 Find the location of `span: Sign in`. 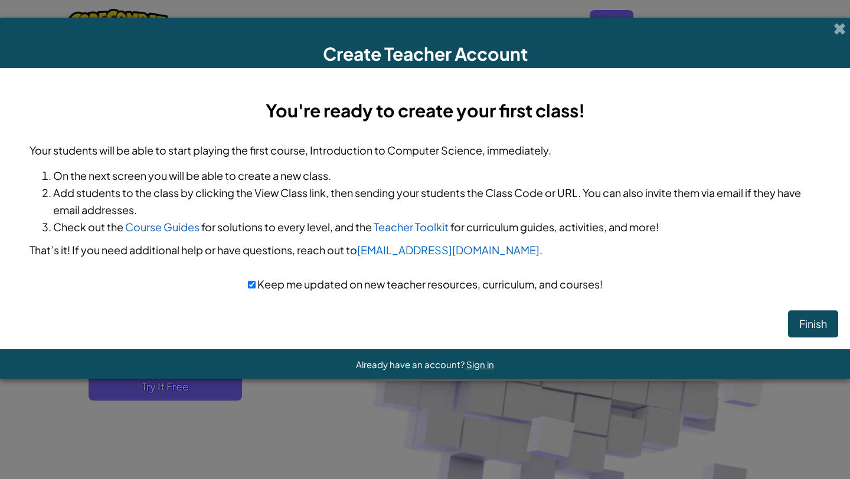

span: Sign in is located at coordinates (480, 364).